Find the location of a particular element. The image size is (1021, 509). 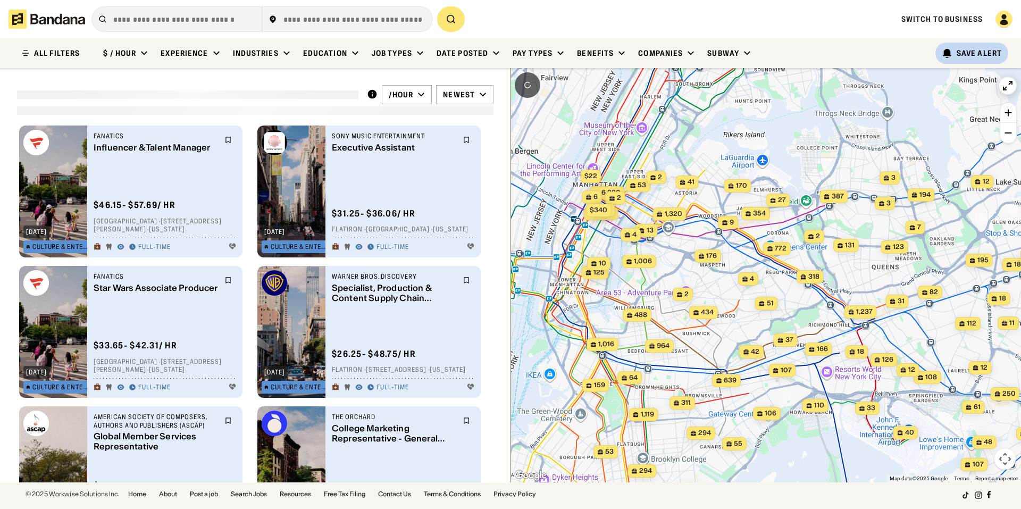

span: 195 is located at coordinates (982, 260).